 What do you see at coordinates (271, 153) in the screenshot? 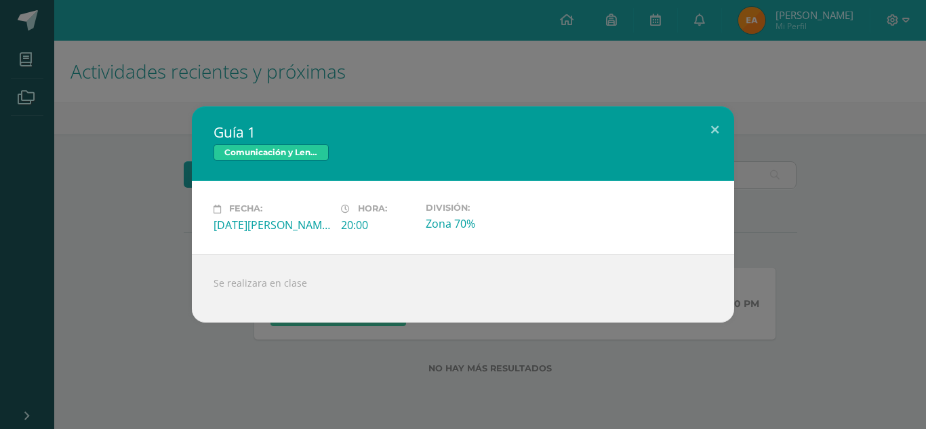
I see `span: Comunicación y Lenguaje L3 Terce Idioma` at bounding box center [271, 153].